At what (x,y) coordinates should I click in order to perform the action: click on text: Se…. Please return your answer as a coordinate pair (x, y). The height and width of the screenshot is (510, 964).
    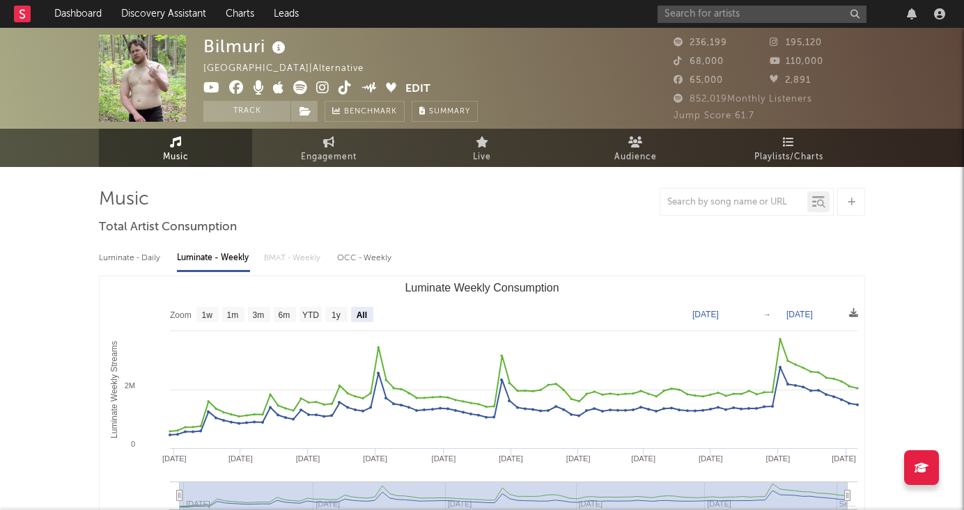
    Looking at the image, I should click on (847, 504).